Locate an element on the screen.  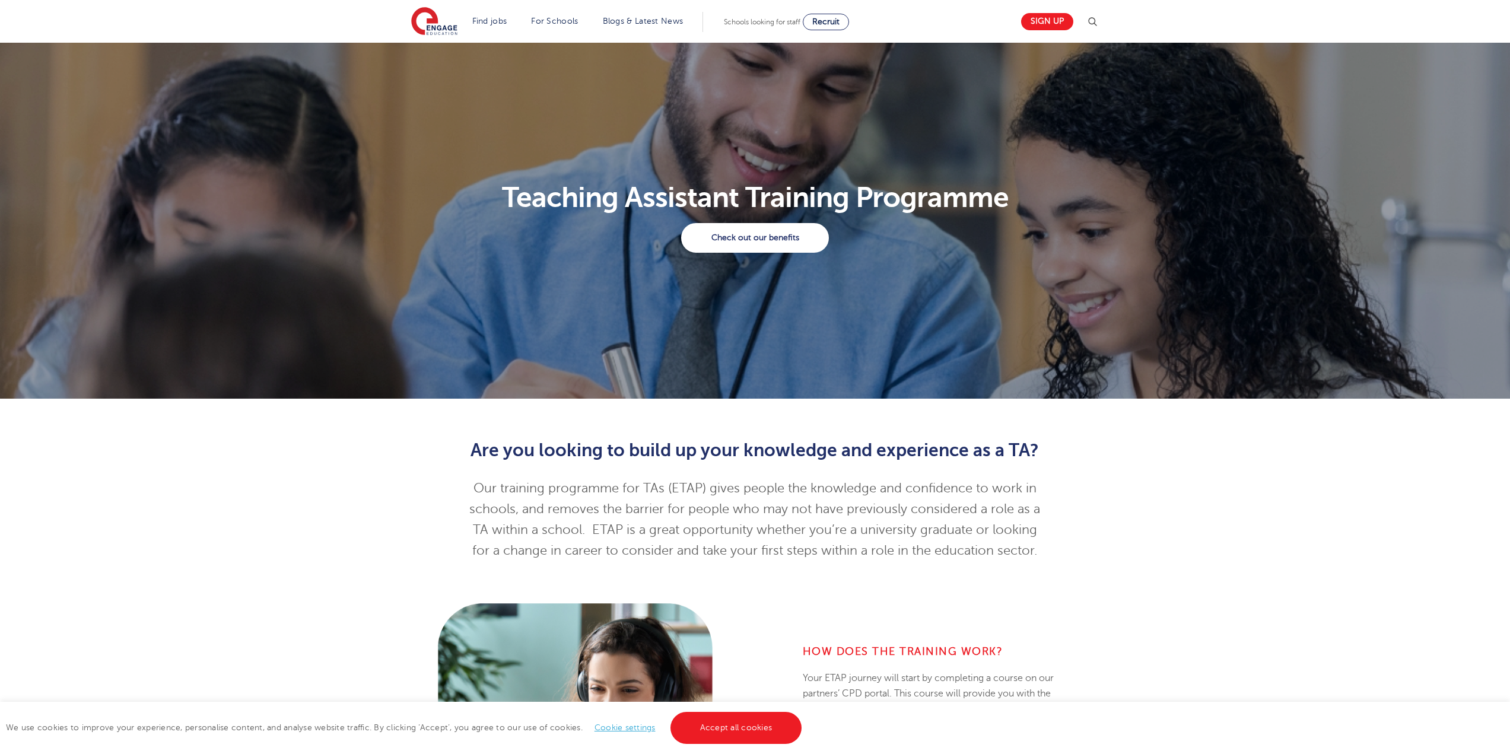
span: Recruit is located at coordinates (826, 21).